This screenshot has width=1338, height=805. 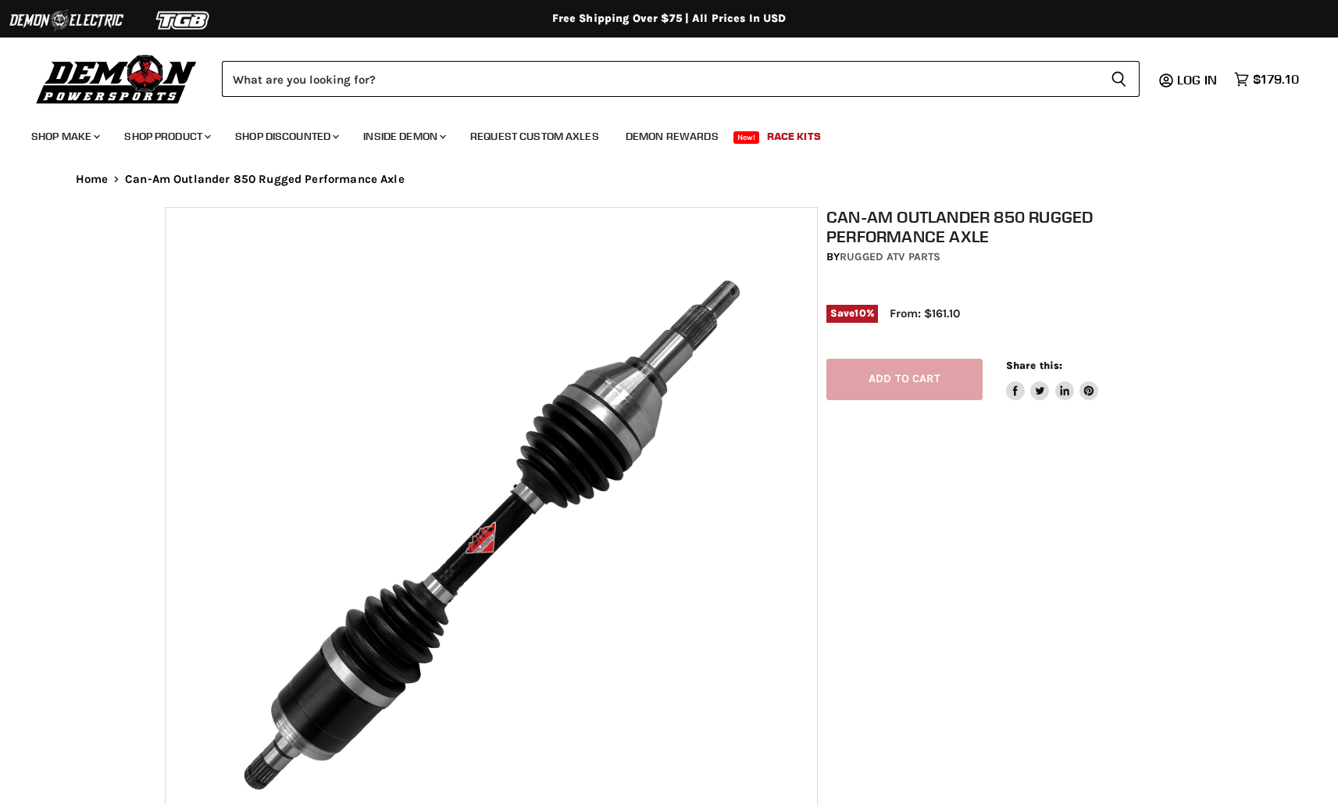 I want to click on div: Free Shipping Over $75 | All Prices In USD, so click(x=670, y=19).